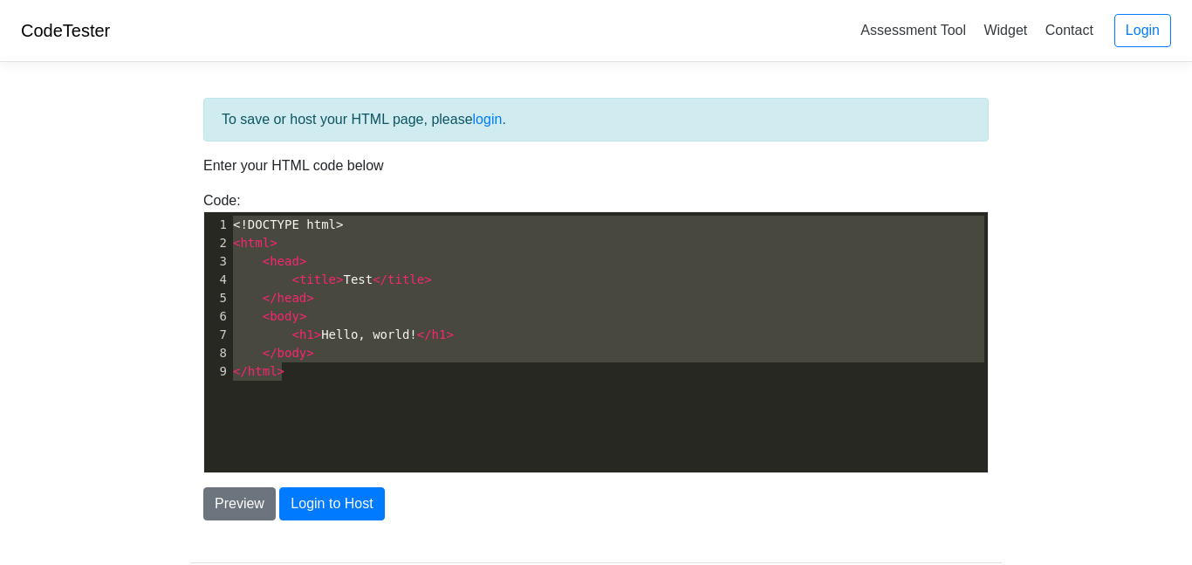 This screenshot has height=565, width=1192. What do you see at coordinates (216, 279) in the screenshot?
I see `div: 4` at bounding box center [216, 279].